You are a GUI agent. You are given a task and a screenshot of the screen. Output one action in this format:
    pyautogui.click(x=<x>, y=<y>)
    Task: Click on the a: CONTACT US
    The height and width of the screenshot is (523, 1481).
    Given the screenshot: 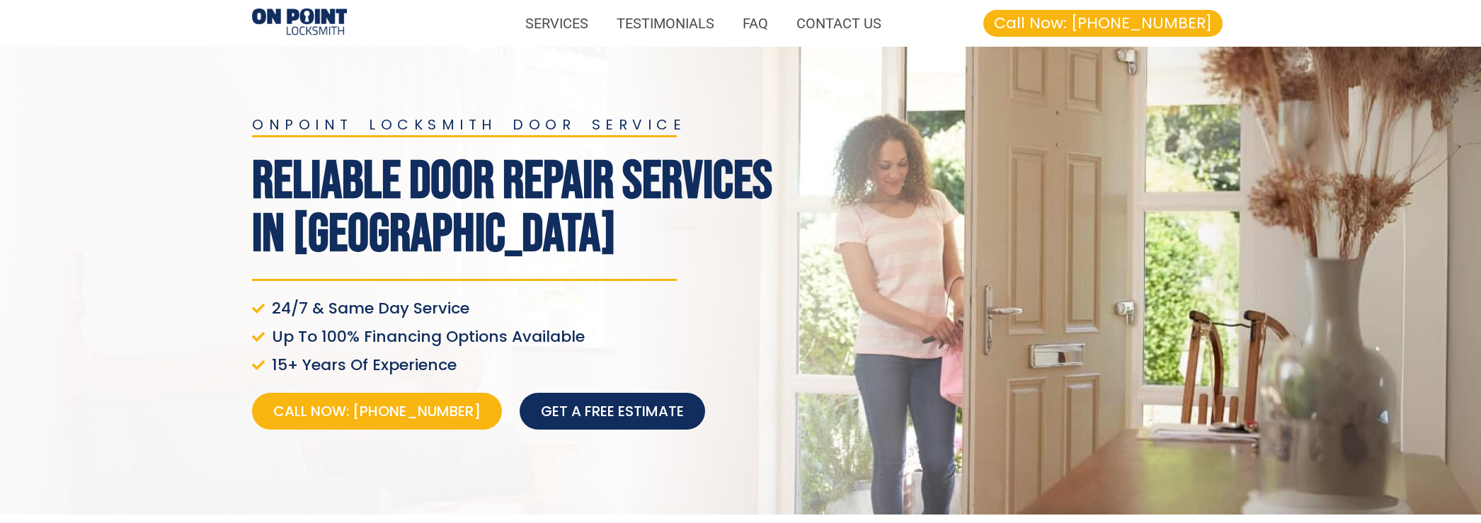 What is the action you would take?
    pyautogui.click(x=839, y=23)
    